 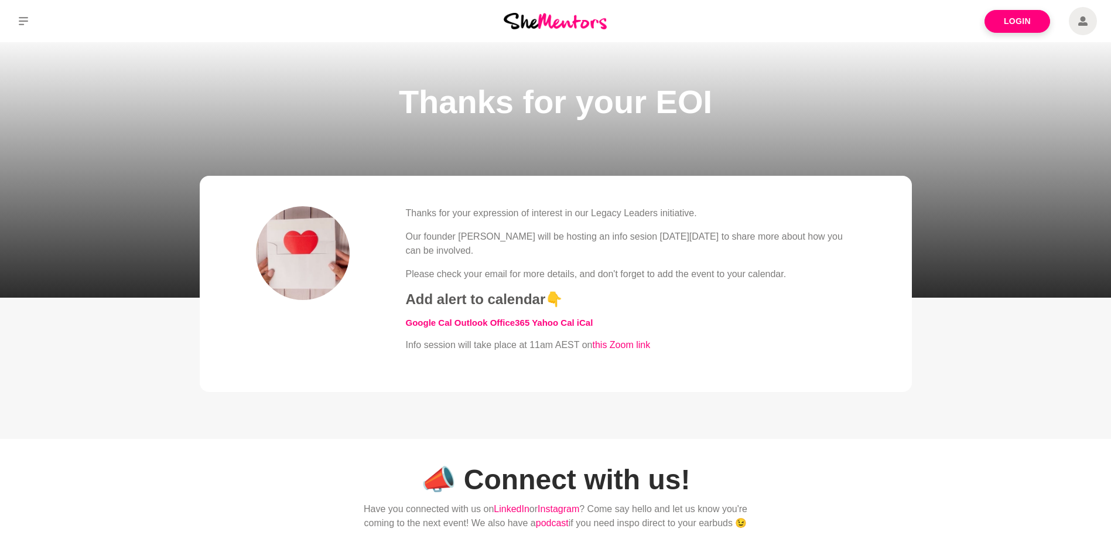 I want to click on h1: Thanks for your EOI, so click(x=555, y=102).